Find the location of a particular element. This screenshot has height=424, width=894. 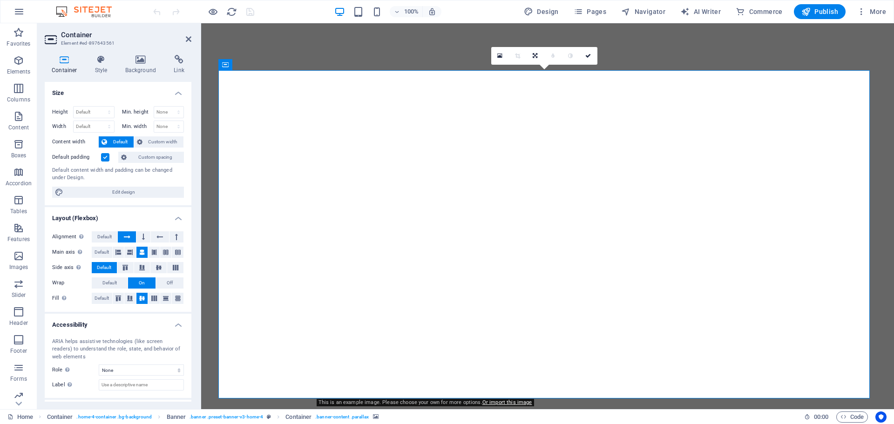

a: Click to cancel selection. Double-click to open Pages is located at coordinates (20, 417).